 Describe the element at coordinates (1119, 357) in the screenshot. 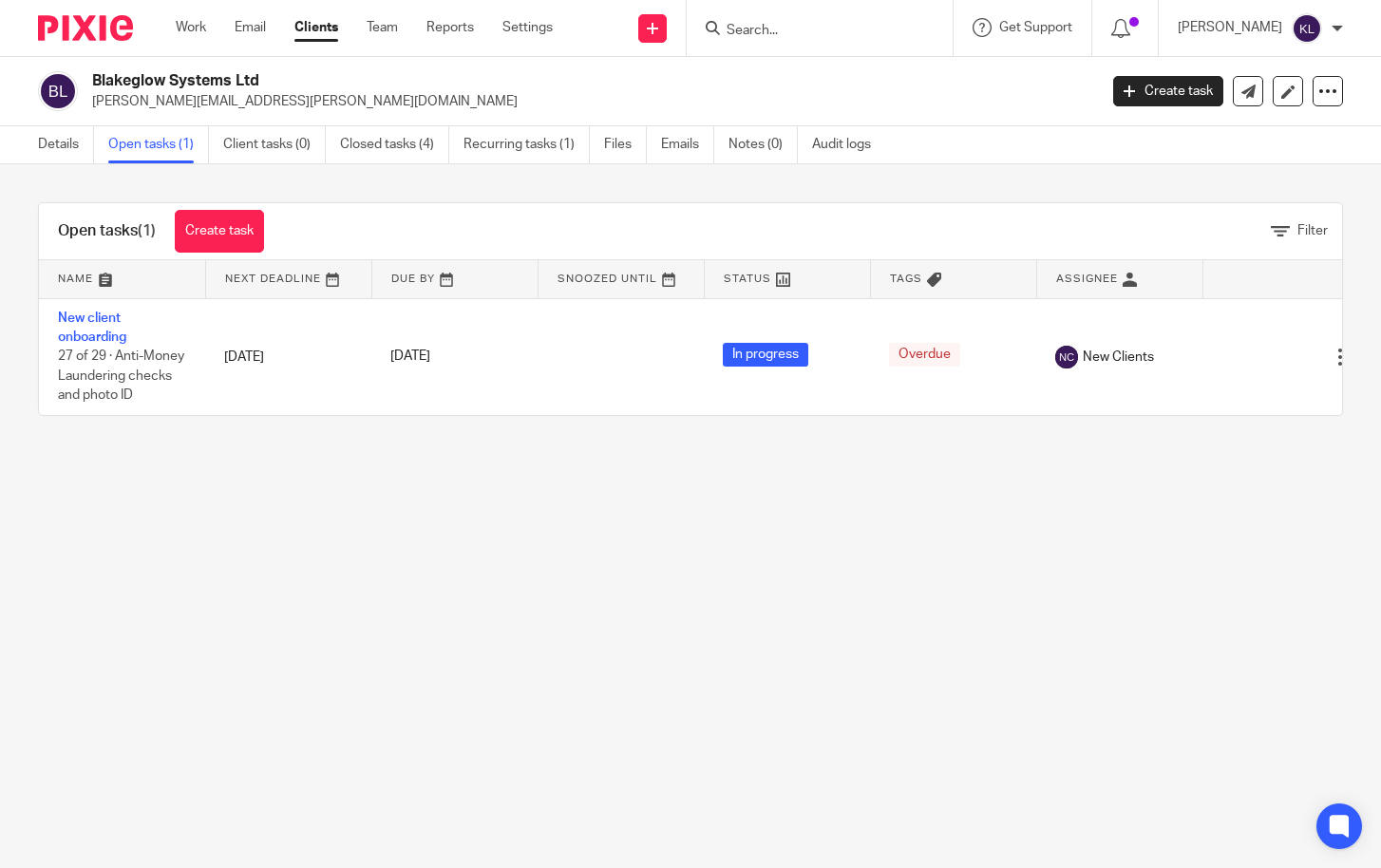

I see `span: New Clients` at that location.